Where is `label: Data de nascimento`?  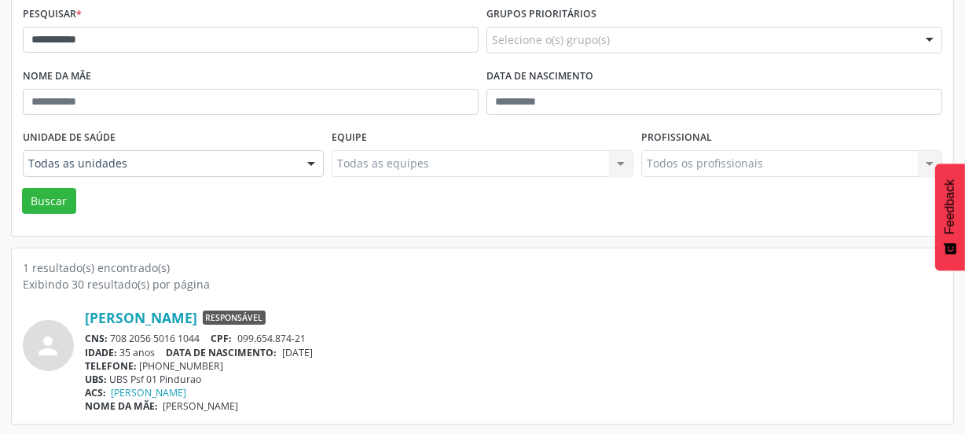
label: Data de nascimento is located at coordinates (540, 76).